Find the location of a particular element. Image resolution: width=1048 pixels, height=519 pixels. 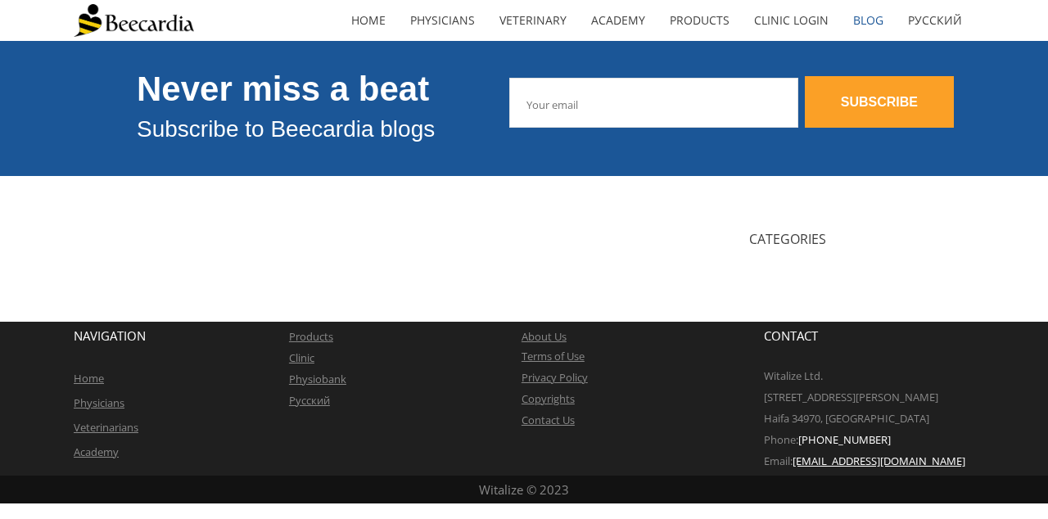

span: Witalize Ltd. is located at coordinates (794, 376).